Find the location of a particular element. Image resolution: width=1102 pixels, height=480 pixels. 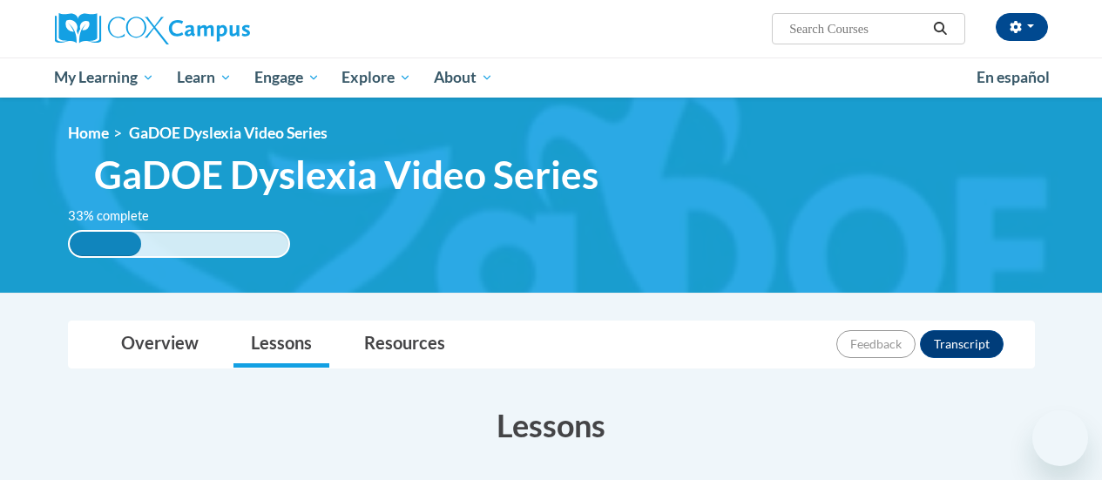

a: Cox Campus is located at coordinates (212, 29).